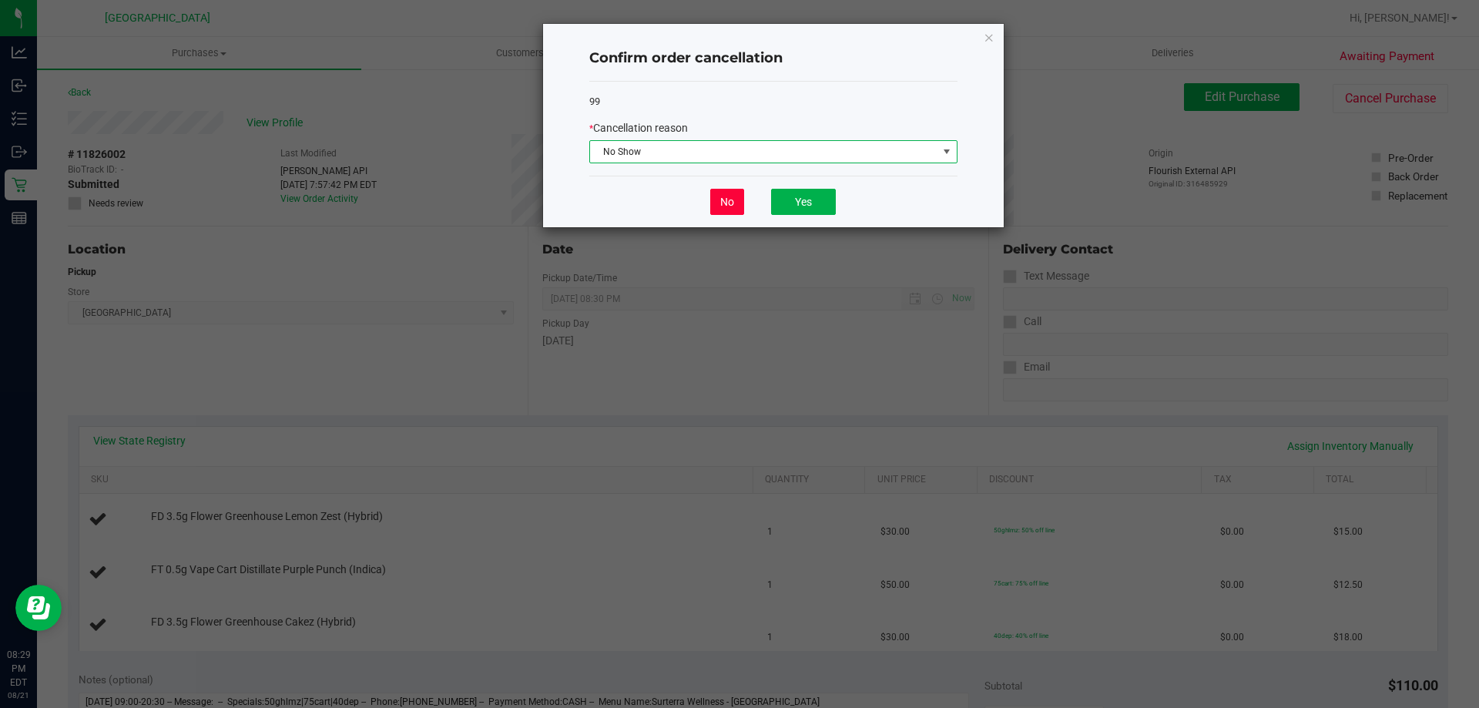  Describe the element at coordinates (764, 152) in the screenshot. I see `span: No Show` at that location.